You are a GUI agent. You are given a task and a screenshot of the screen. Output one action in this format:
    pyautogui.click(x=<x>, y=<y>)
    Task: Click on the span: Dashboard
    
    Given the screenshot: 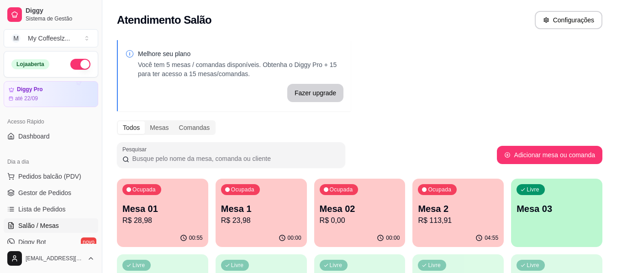 What is the action you would take?
    pyautogui.click(x=34, y=136)
    